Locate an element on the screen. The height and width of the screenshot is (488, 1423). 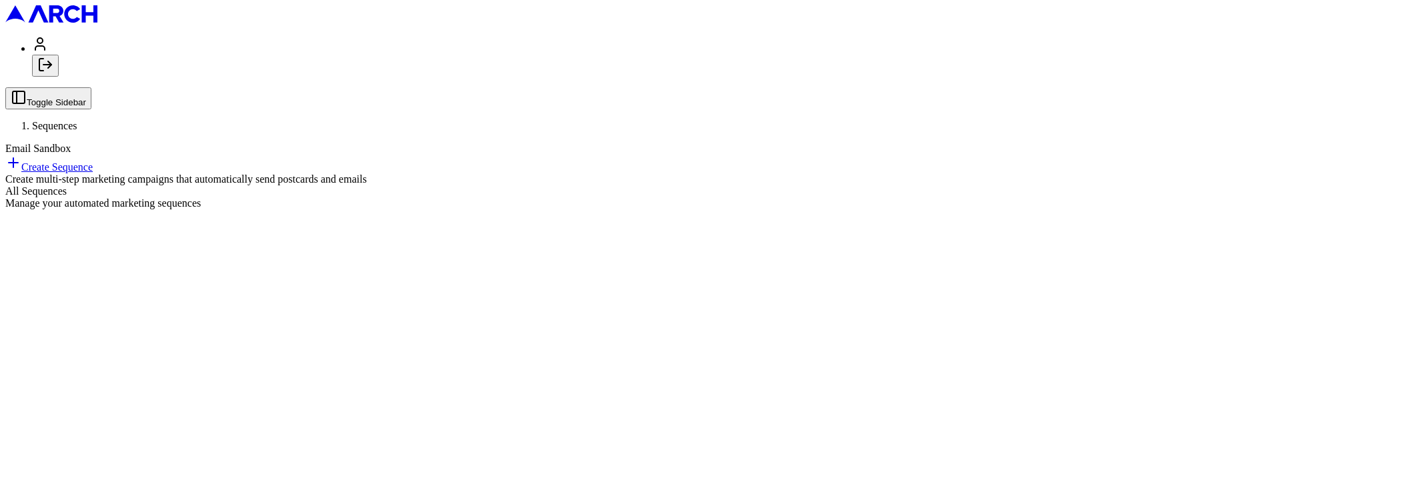
div: Create multi-step marketing campaigns that automatically send postcards and emails is located at coordinates (711, 179).